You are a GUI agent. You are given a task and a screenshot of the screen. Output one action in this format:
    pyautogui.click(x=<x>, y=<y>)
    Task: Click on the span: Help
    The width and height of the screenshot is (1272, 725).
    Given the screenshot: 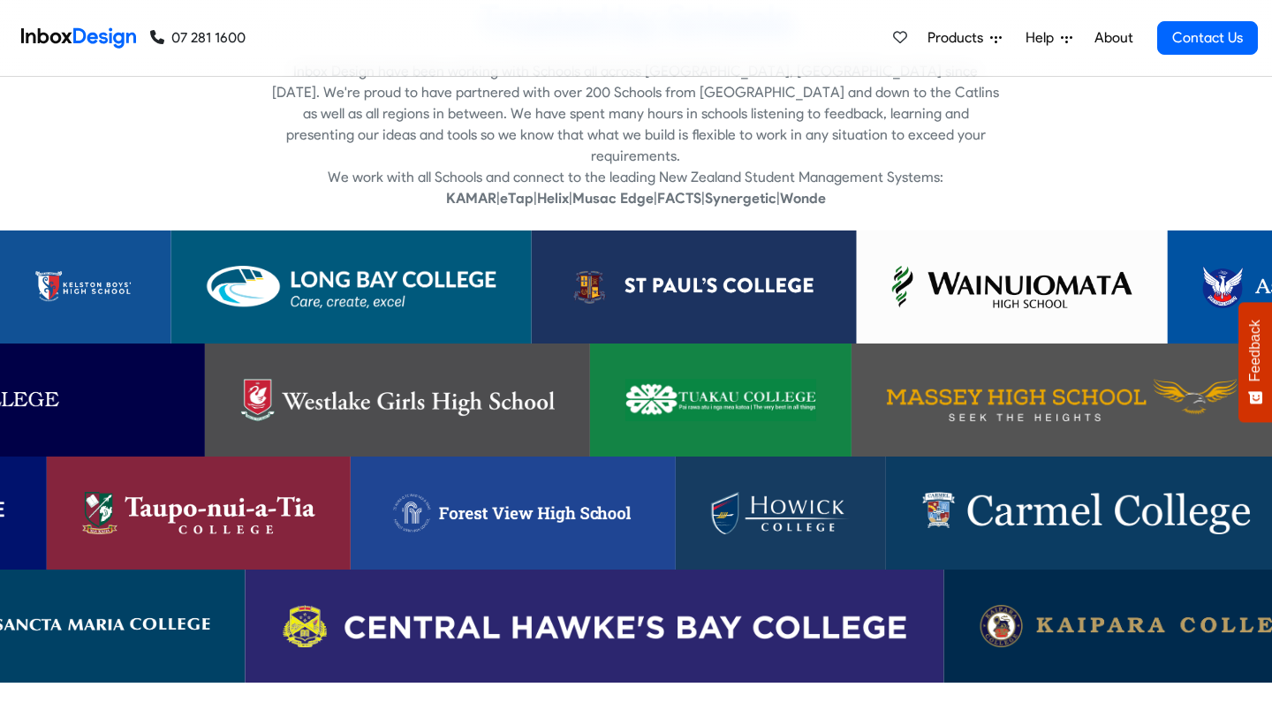 What is the action you would take?
    pyautogui.click(x=1043, y=38)
    